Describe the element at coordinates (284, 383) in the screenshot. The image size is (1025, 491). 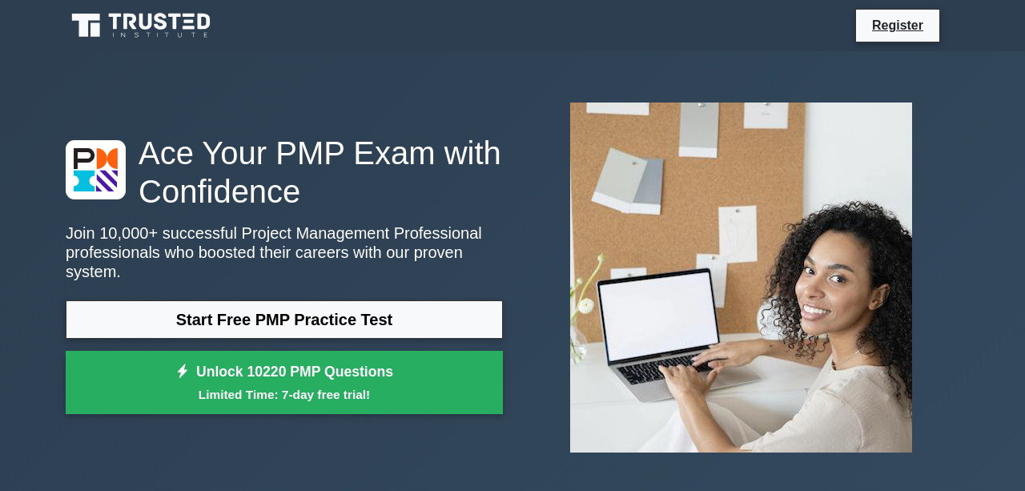
I see `a: Unlock 10220 PMP QuestionsLimited Time: 7-day free trial!` at that location.